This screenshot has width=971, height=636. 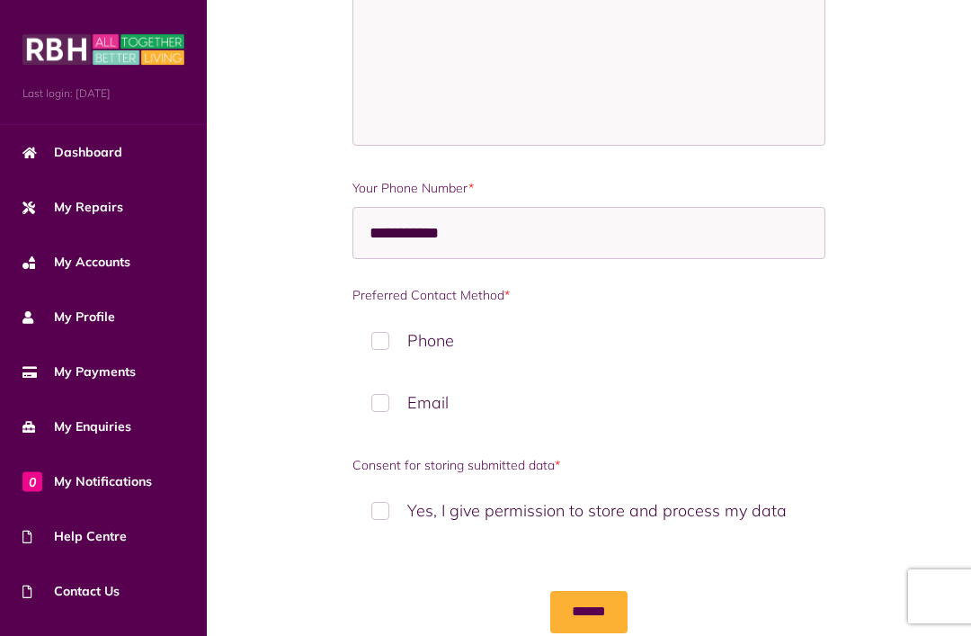 I want to click on img: MyRBH, so click(x=103, y=49).